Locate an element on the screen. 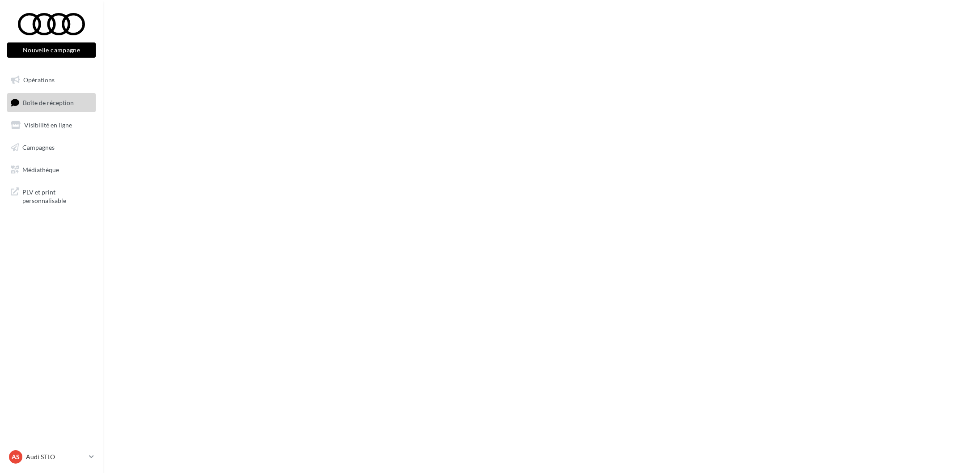 The height and width of the screenshot is (473, 954). a: Campagnes is located at coordinates (51, 148).